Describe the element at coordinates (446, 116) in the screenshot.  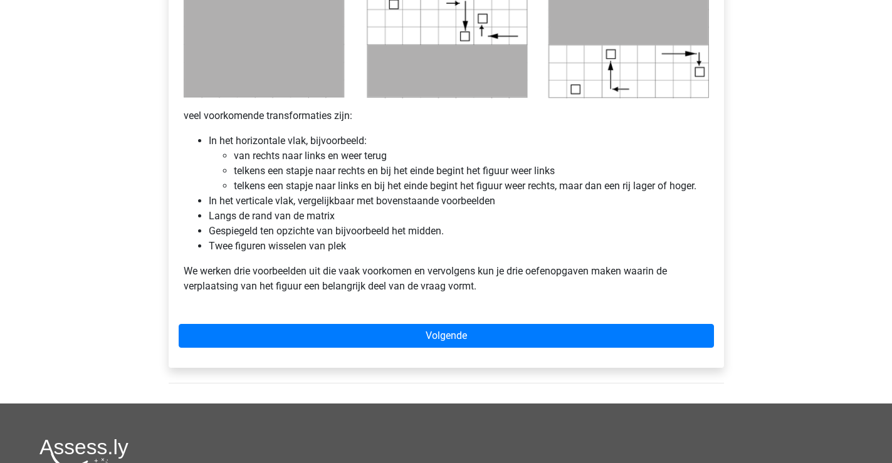
I see `p: veel voorkomende transformaties zijn:` at that location.